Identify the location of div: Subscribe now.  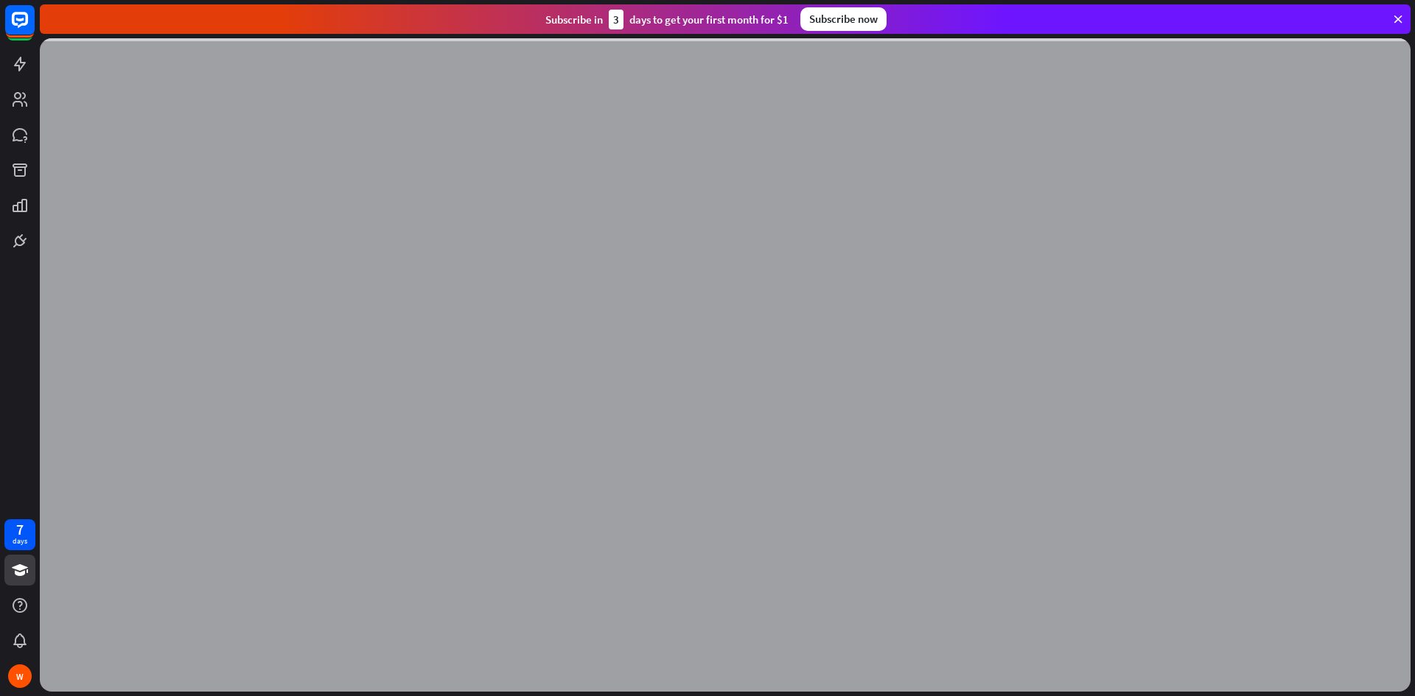
(843, 19).